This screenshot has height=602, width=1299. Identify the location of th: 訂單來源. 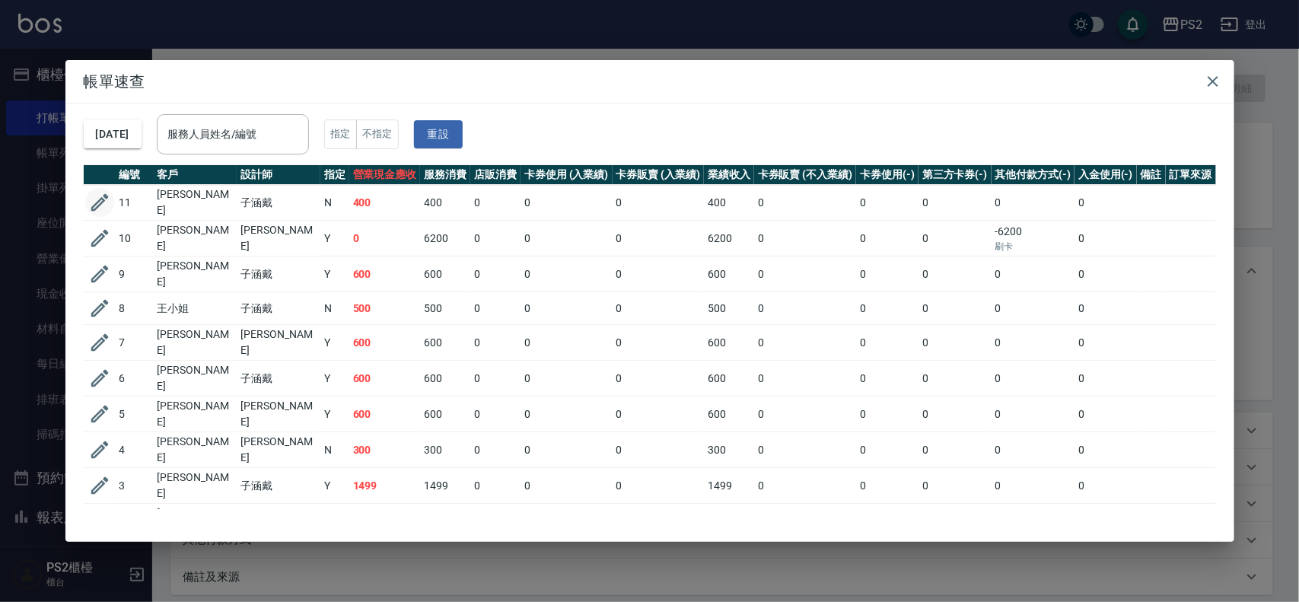
(1191, 175).